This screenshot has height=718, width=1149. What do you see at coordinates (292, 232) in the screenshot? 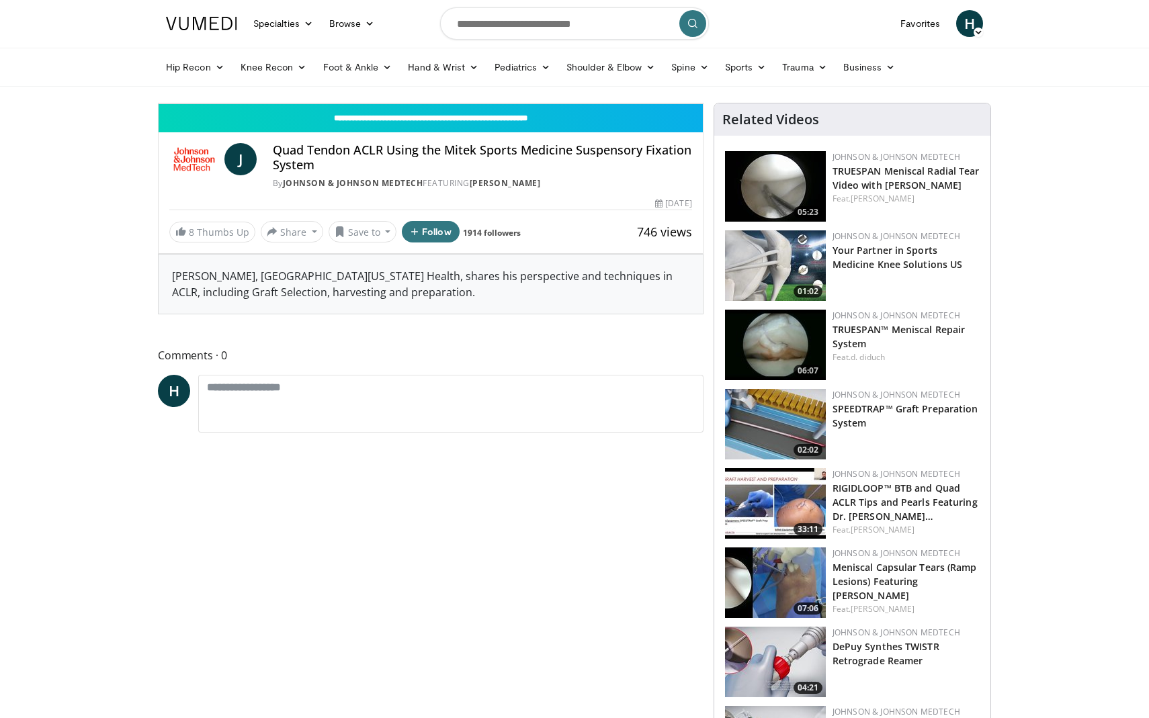
I see `button: Share` at bounding box center [292, 232].